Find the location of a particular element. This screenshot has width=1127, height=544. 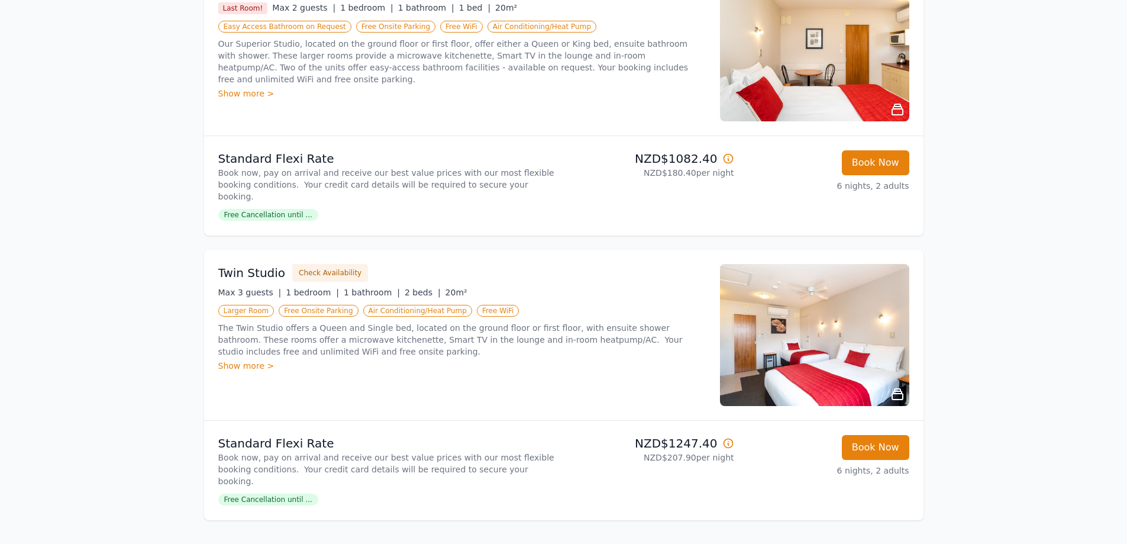

button: Check Availability is located at coordinates (330, 273).